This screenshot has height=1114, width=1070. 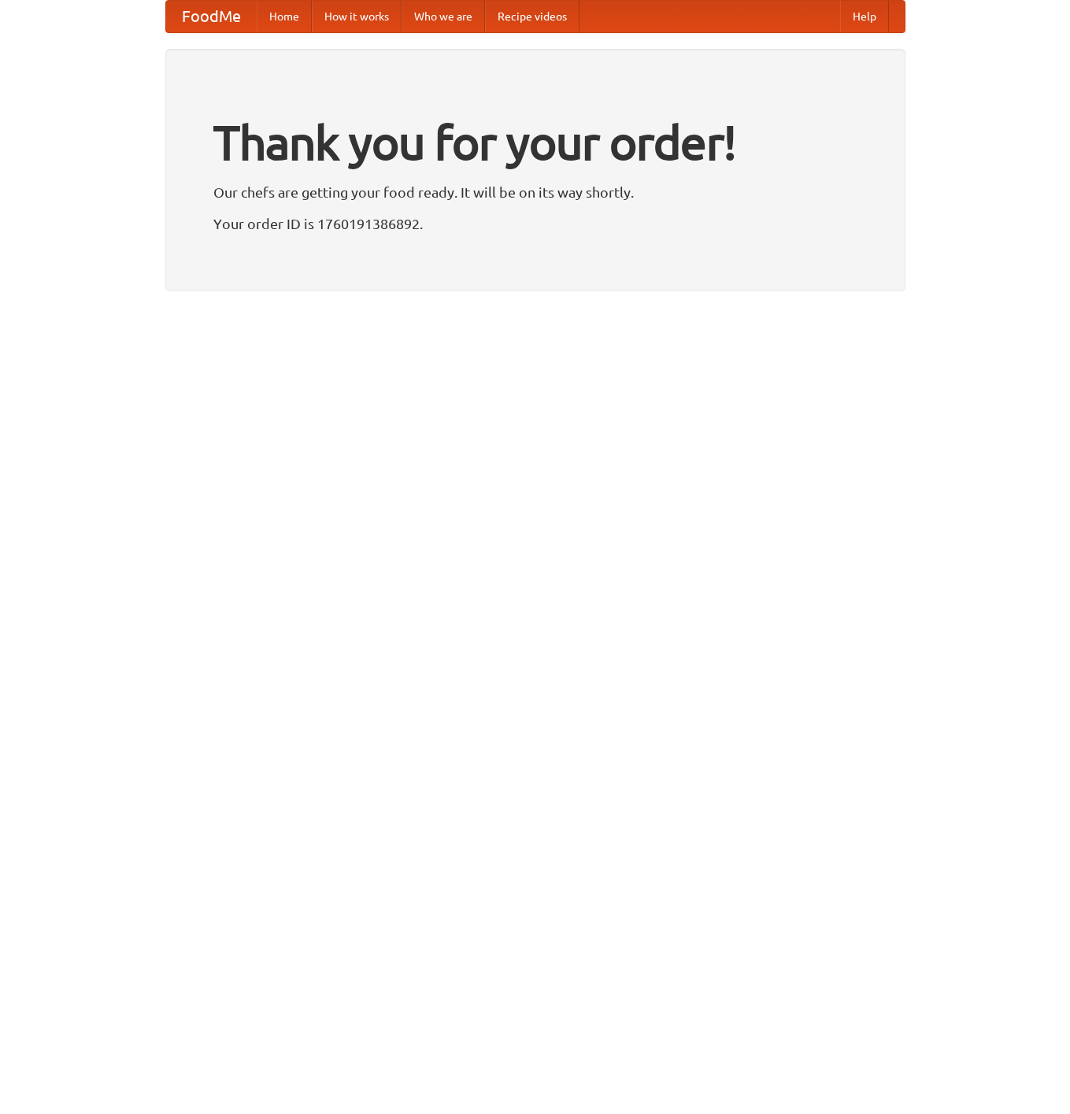 I want to click on a: Home, so click(x=284, y=17).